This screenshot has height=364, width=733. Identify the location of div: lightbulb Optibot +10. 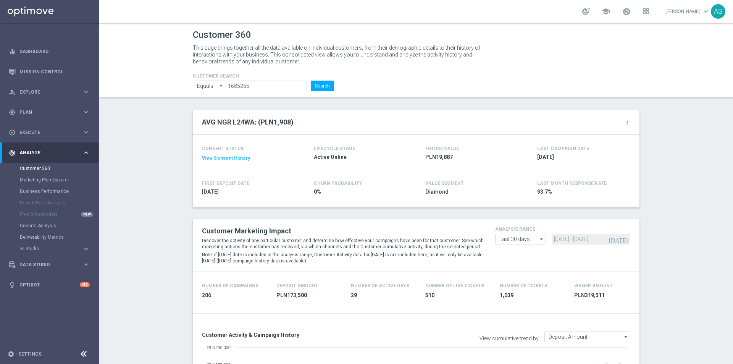
(49, 285).